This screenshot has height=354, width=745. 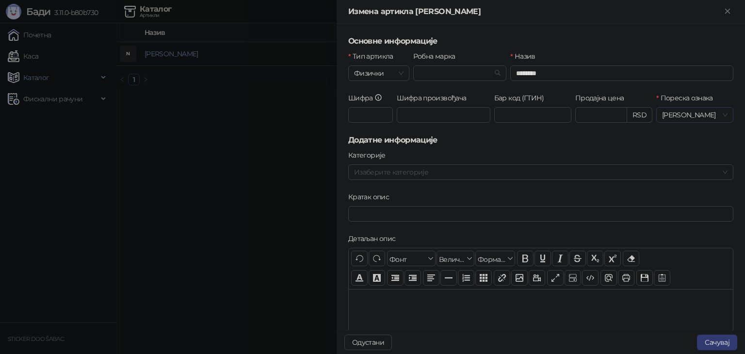 What do you see at coordinates (455, 73) in the screenshot?
I see `input: Робна марка` at bounding box center [455, 73].